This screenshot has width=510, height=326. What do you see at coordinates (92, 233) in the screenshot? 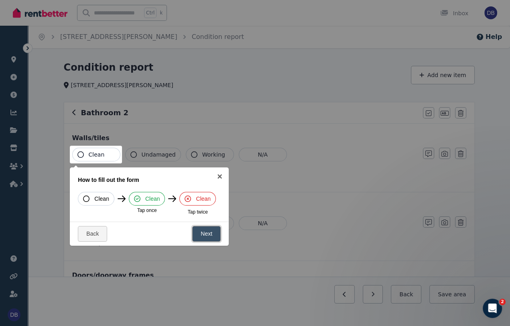
I see `a: Back` at bounding box center [92, 233].